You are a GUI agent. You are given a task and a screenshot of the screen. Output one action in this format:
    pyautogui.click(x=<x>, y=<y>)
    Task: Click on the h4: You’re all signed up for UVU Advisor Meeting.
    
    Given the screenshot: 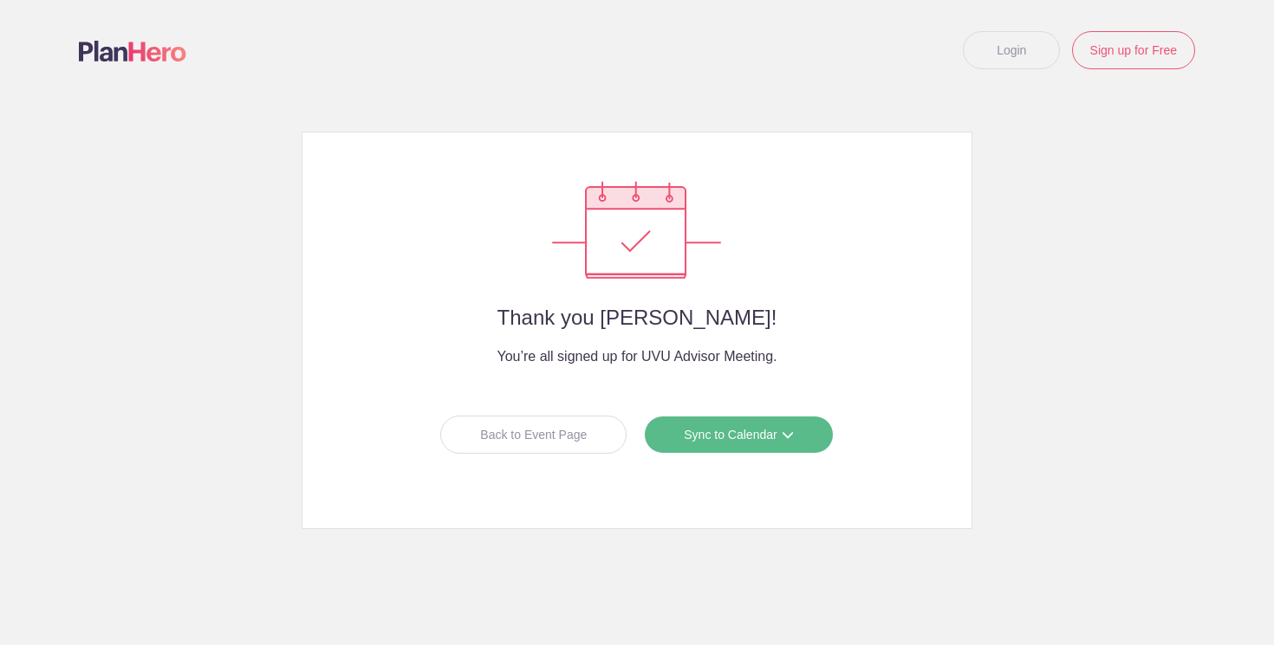 What is the action you would take?
    pyautogui.click(x=636, y=357)
    